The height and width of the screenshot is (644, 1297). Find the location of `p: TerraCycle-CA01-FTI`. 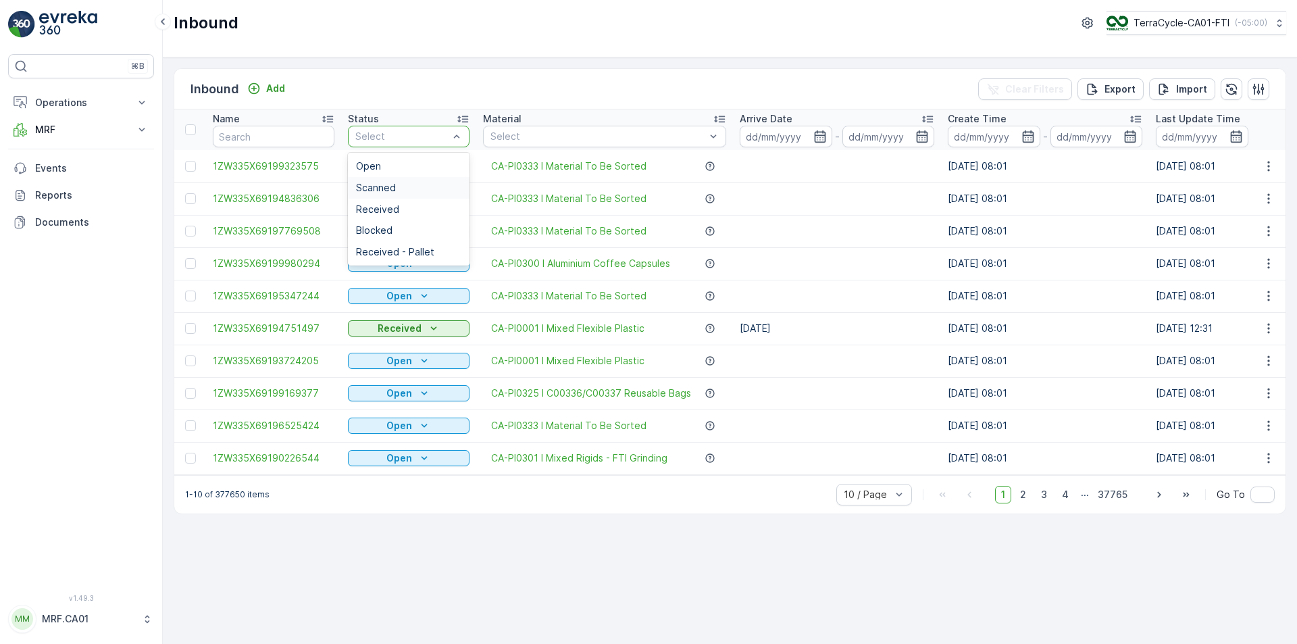

p: TerraCycle-CA01-FTI is located at coordinates (1181, 23).